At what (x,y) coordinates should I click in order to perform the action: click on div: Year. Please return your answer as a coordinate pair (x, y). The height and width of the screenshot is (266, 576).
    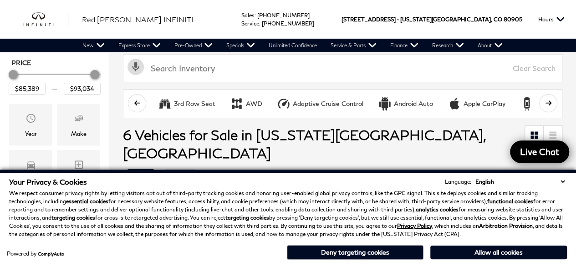
    Looking at the image, I should click on (31, 134).